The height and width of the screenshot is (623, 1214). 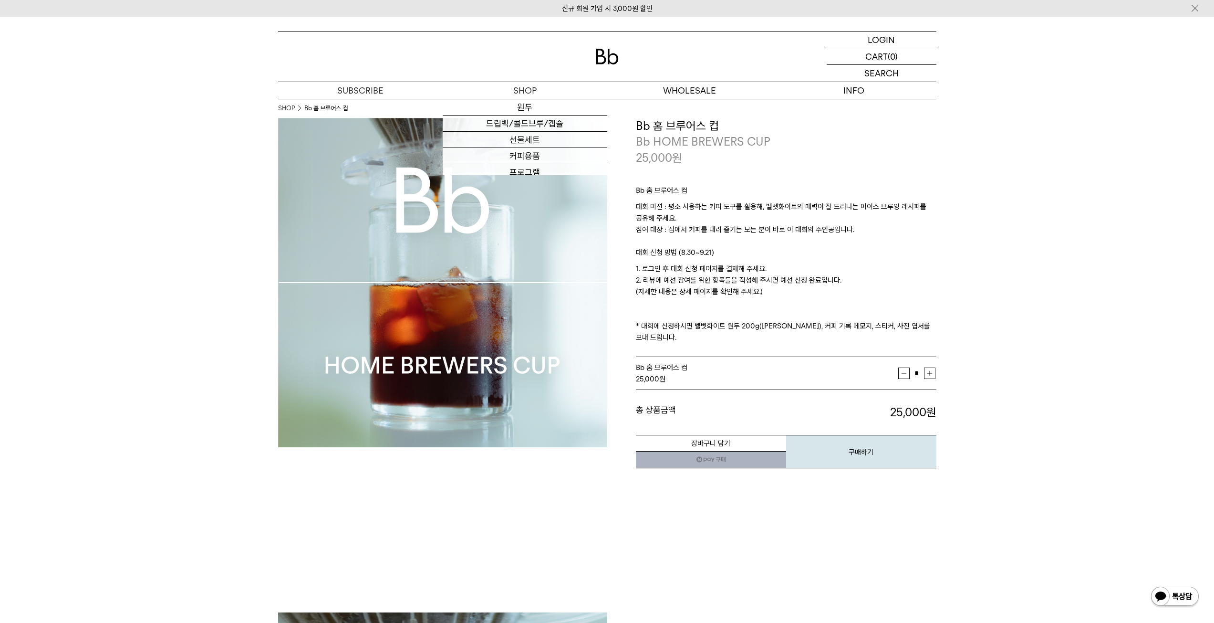 What do you see at coordinates (525, 90) in the screenshot?
I see `p: SHOP` at bounding box center [525, 90].